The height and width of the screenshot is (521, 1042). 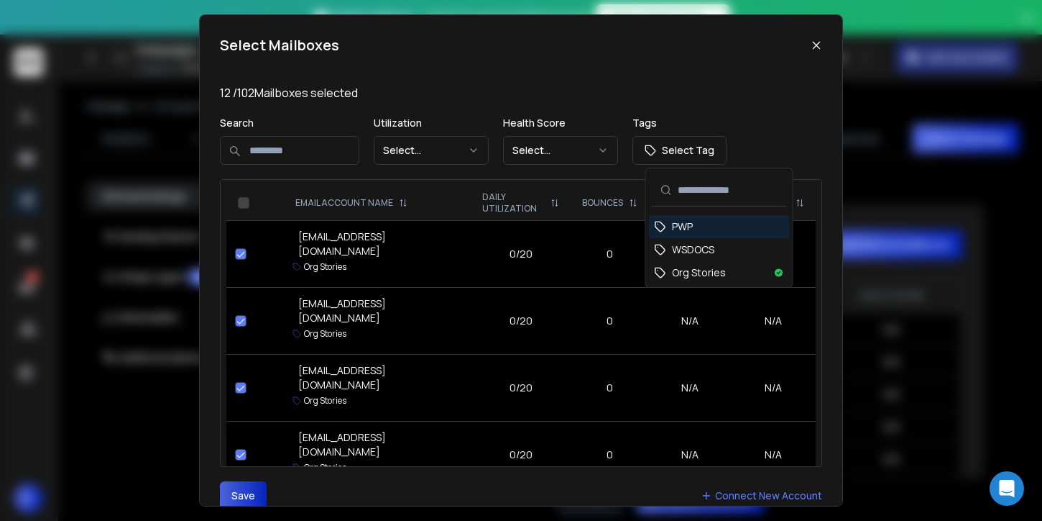 I want to click on p: Search, so click(x=290, y=123).